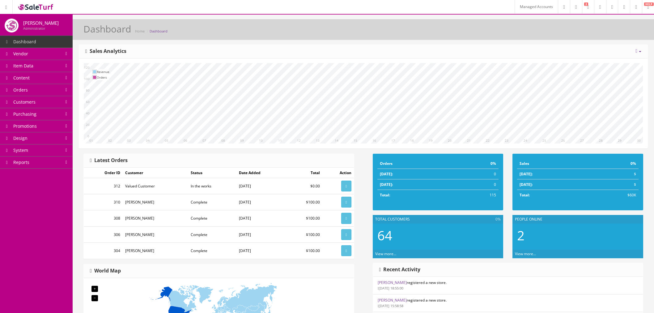  I want to click on td: 310, so click(103, 202).